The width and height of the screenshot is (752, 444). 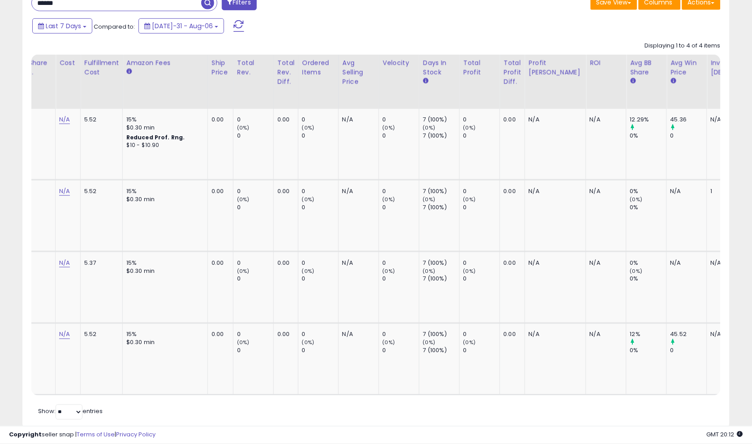 What do you see at coordinates (101, 68) in the screenshot?
I see `div: Fulfillment Cost` at bounding box center [101, 68].